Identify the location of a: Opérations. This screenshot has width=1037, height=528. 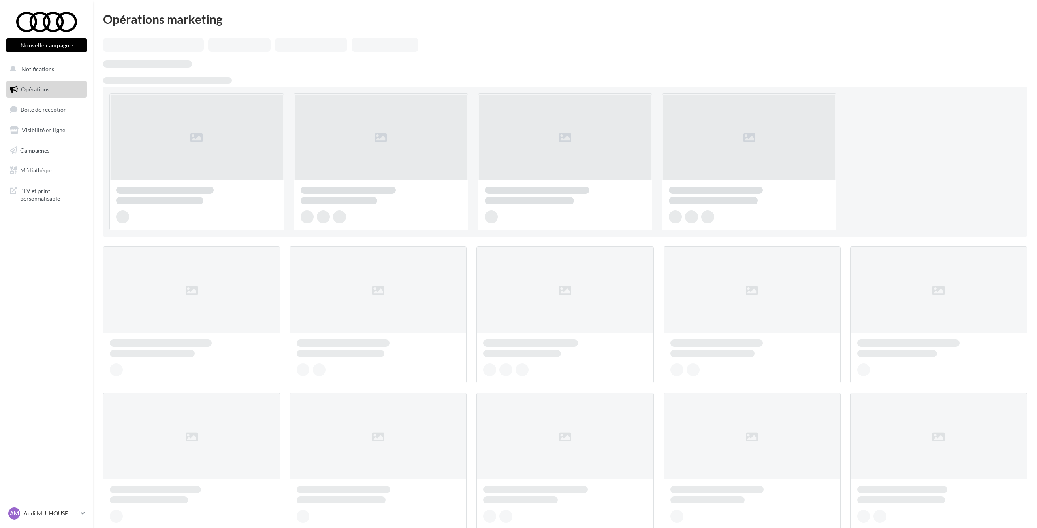
(47, 89).